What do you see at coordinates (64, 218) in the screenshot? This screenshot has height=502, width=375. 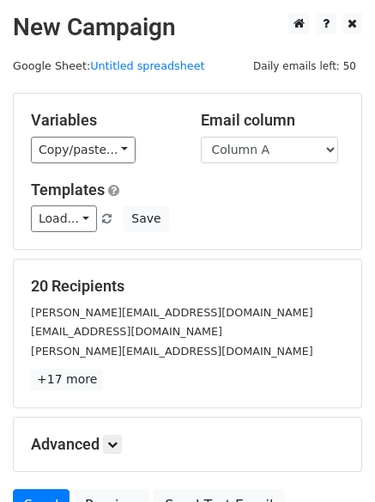 I see `a: Load...` at bounding box center [64, 218].